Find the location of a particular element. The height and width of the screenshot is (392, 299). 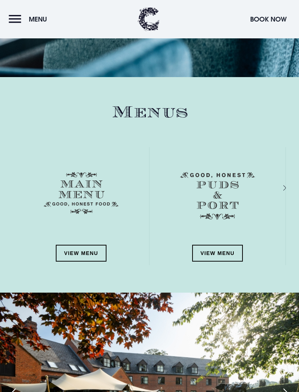

div: Next slide is located at coordinates (277, 188).